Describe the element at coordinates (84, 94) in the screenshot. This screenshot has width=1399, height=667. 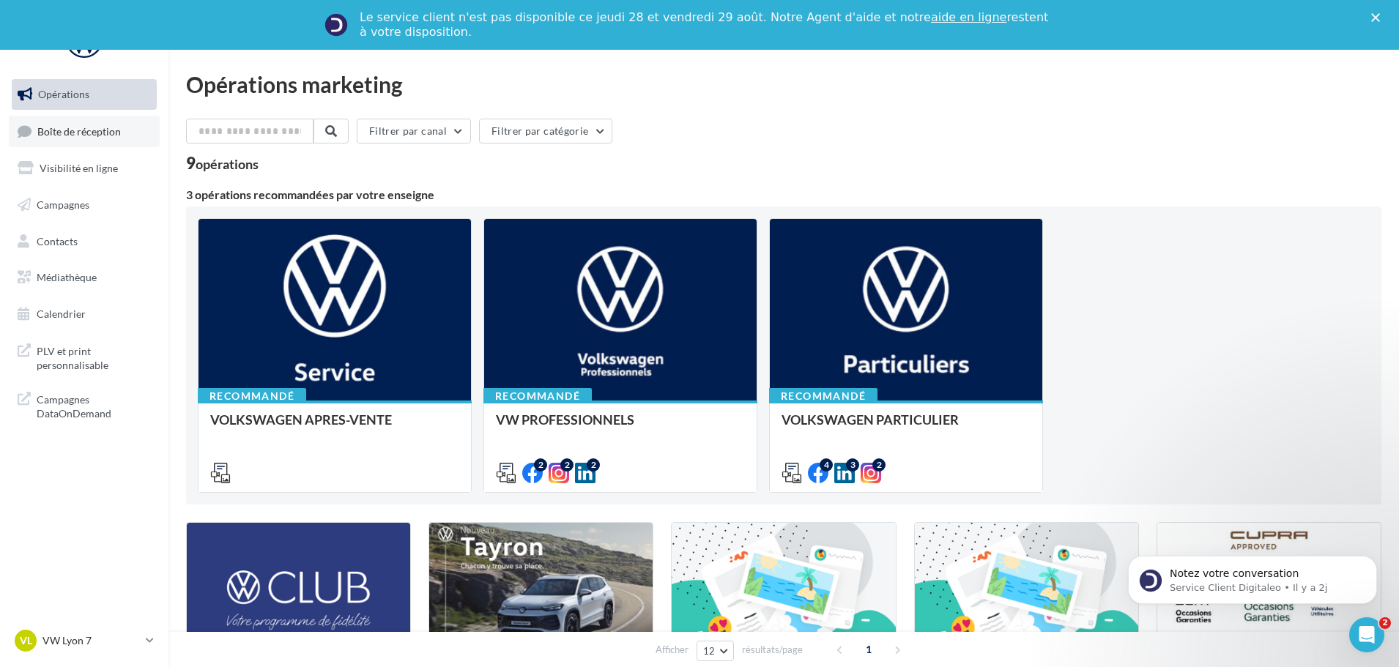
I see `a: Opérations` at that location.